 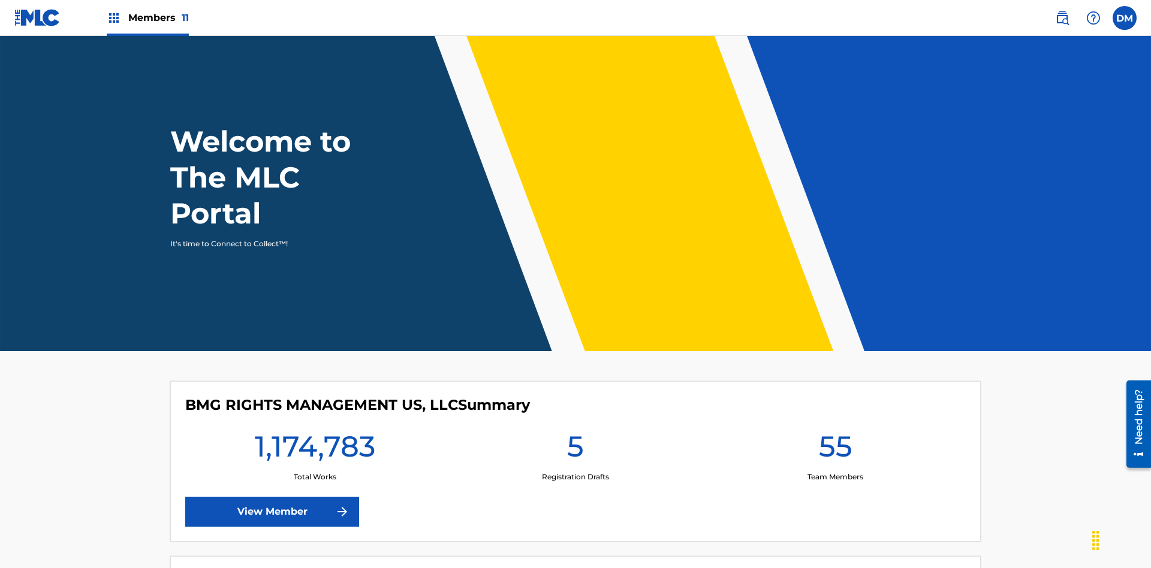 What do you see at coordinates (576, 450) in the screenshot?
I see `h1: 5` at bounding box center [576, 450].